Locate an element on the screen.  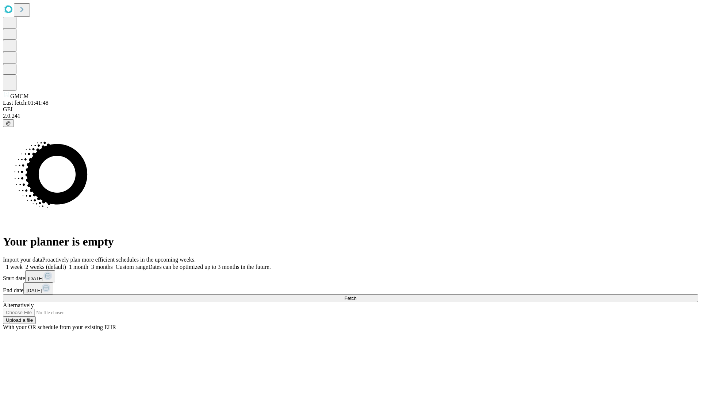
button: Upload a file is located at coordinates (19, 320).